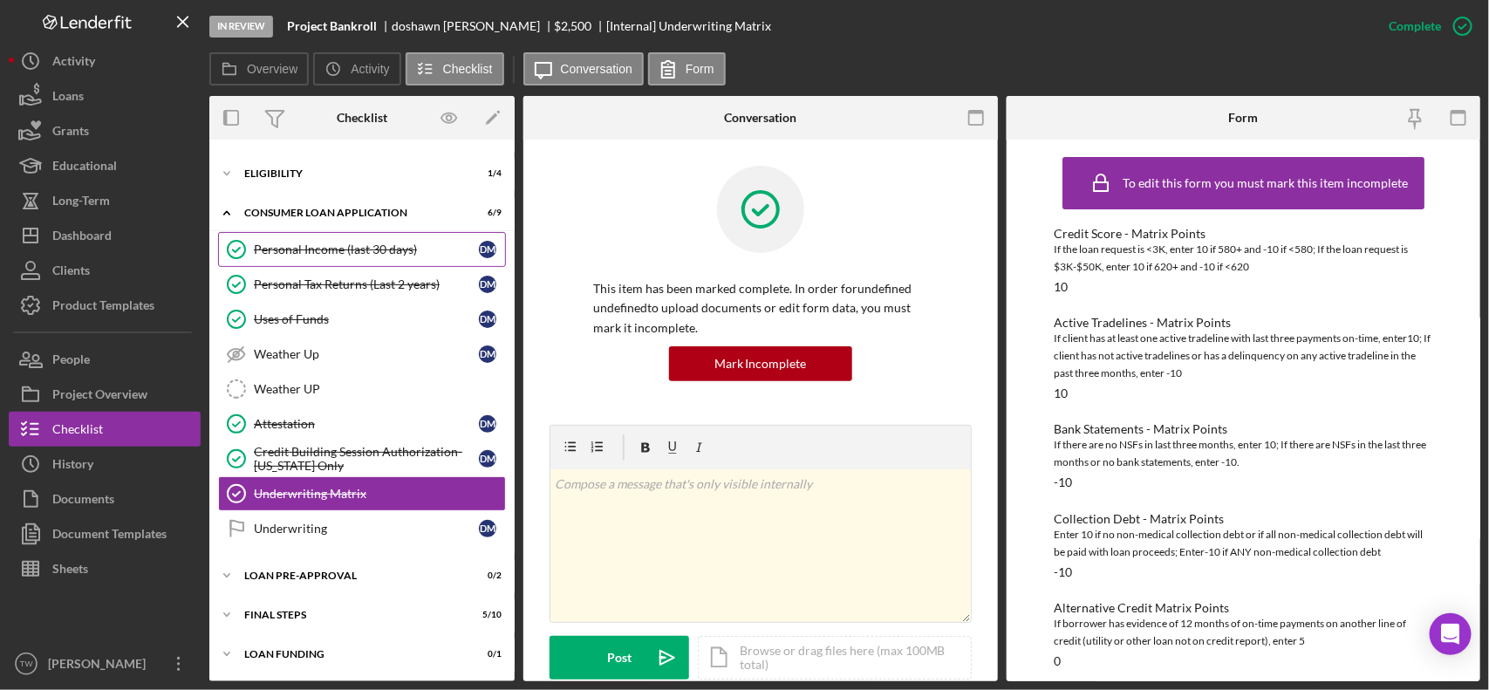 This screenshot has width=1489, height=690. What do you see at coordinates (362, 424) in the screenshot?
I see `a: Attestationdm` at bounding box center [362, 424].